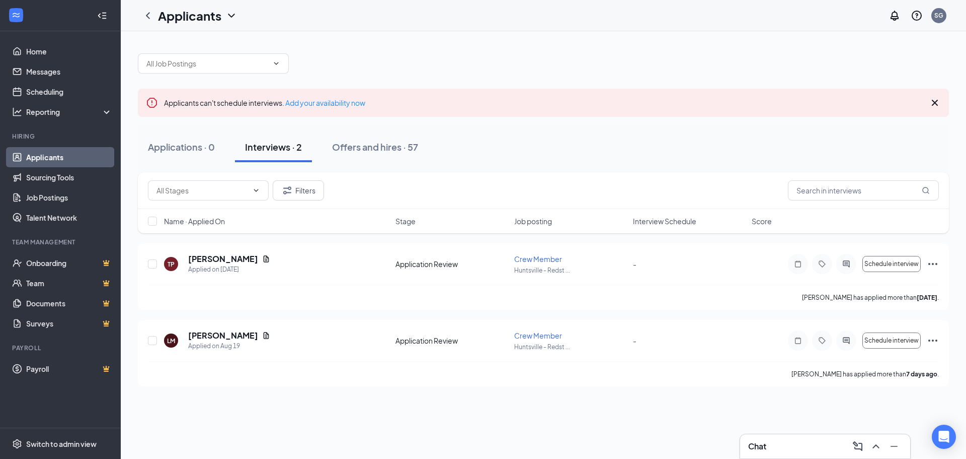 This screenshot has height=459, width=966. Describe the element at coordinates (298, 190) in the screenshot. I see `button: Filter Filters` at that location.